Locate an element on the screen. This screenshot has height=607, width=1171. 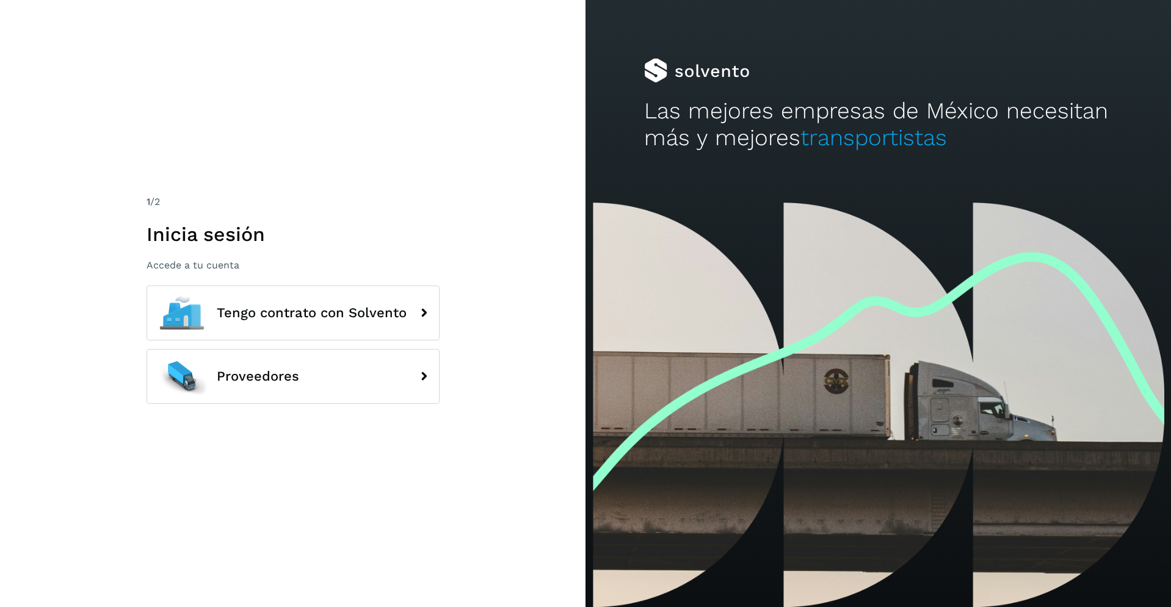
p: Accede a tu cuenta is located at coordinates (293, 265).